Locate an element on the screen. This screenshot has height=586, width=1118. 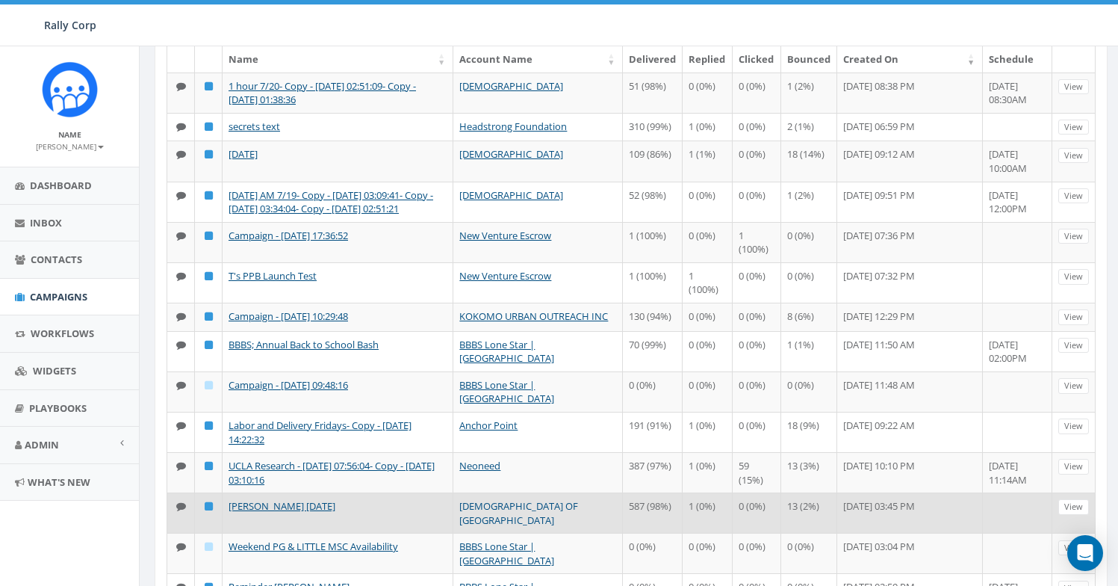
span: Campaigns is located at coordinates (58, 297).